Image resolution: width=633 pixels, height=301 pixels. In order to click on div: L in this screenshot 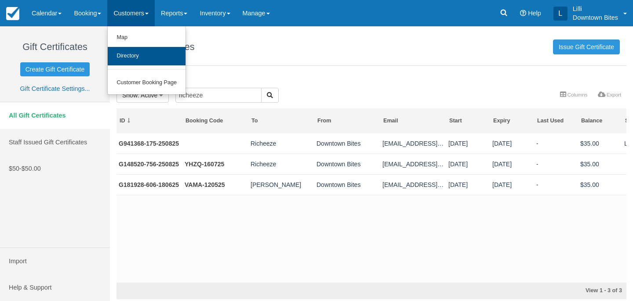, I will do `click(560, 14)`.